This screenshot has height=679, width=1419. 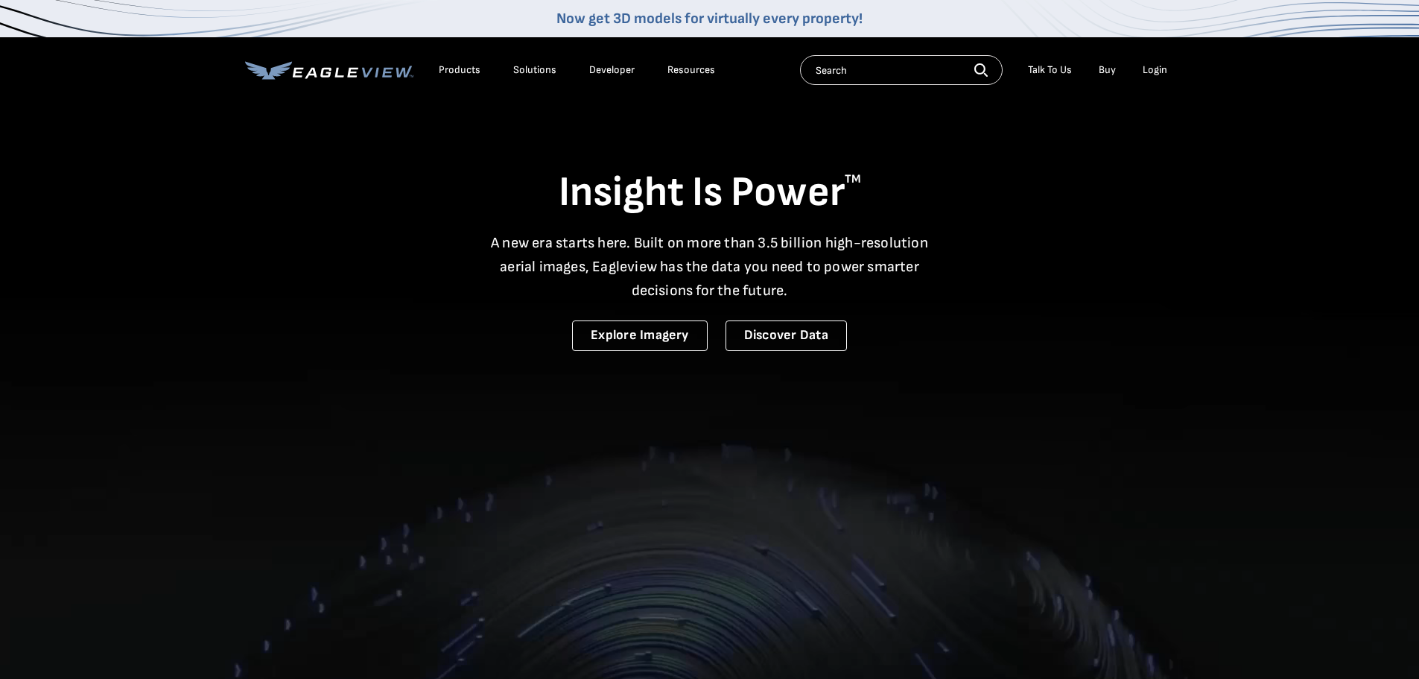 What do you see at coordinates (853, 179) in the screenshot?
I see `sup: TM` at bounding box center [853, 179].